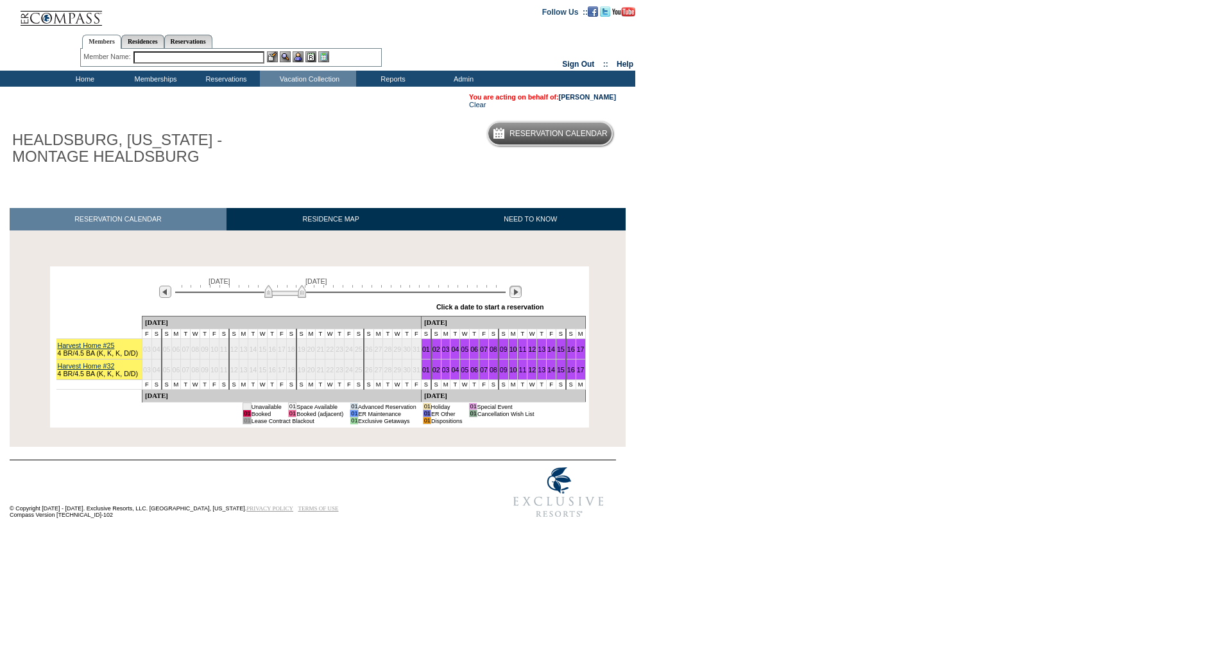 The image size is (1232, 667). What do you see at coordinates (223, 370) in the screenshot?
I see `td: 11` at bounding box center [223, 370].